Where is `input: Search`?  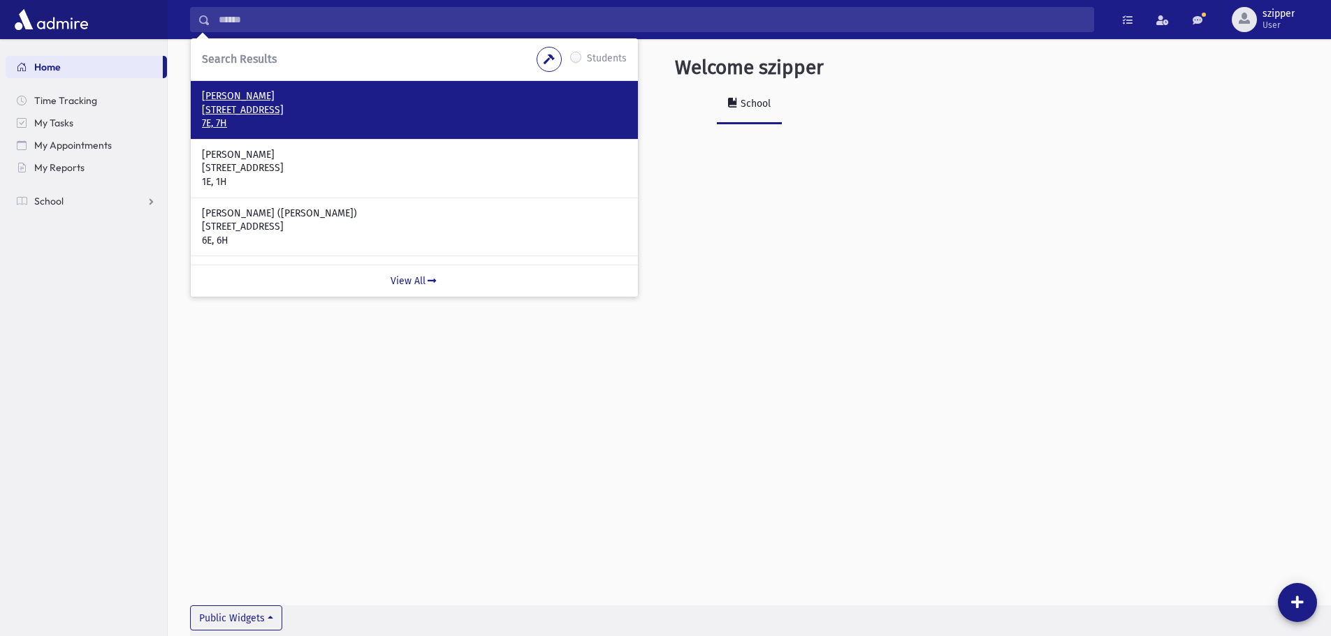 input: Search is located at coordinates (652, 20).